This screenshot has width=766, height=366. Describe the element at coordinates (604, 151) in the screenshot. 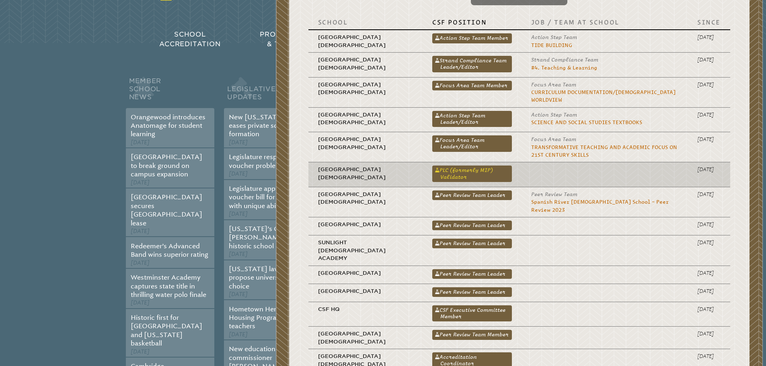

I see `a: Transformative Teaching and Academic Focus on 21st Century Skills` at that location.